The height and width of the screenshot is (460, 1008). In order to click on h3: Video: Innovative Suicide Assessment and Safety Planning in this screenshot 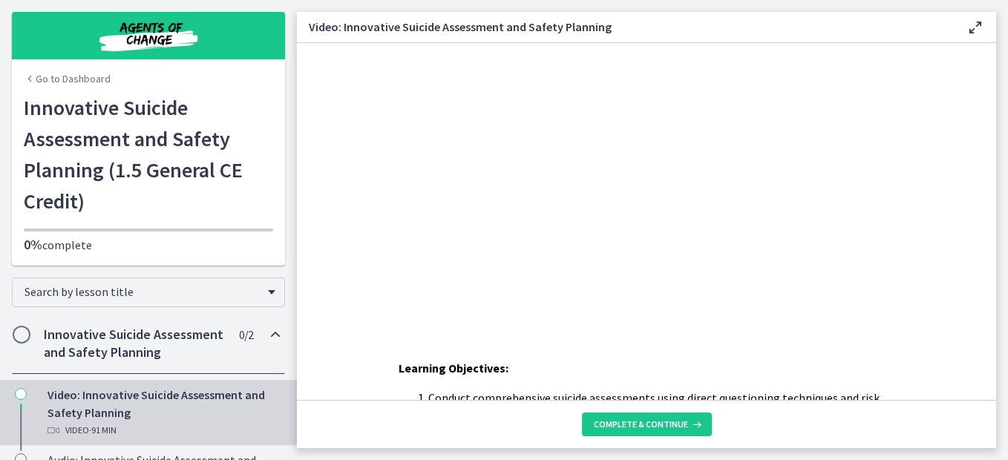, I will do `click(625, 27)`.